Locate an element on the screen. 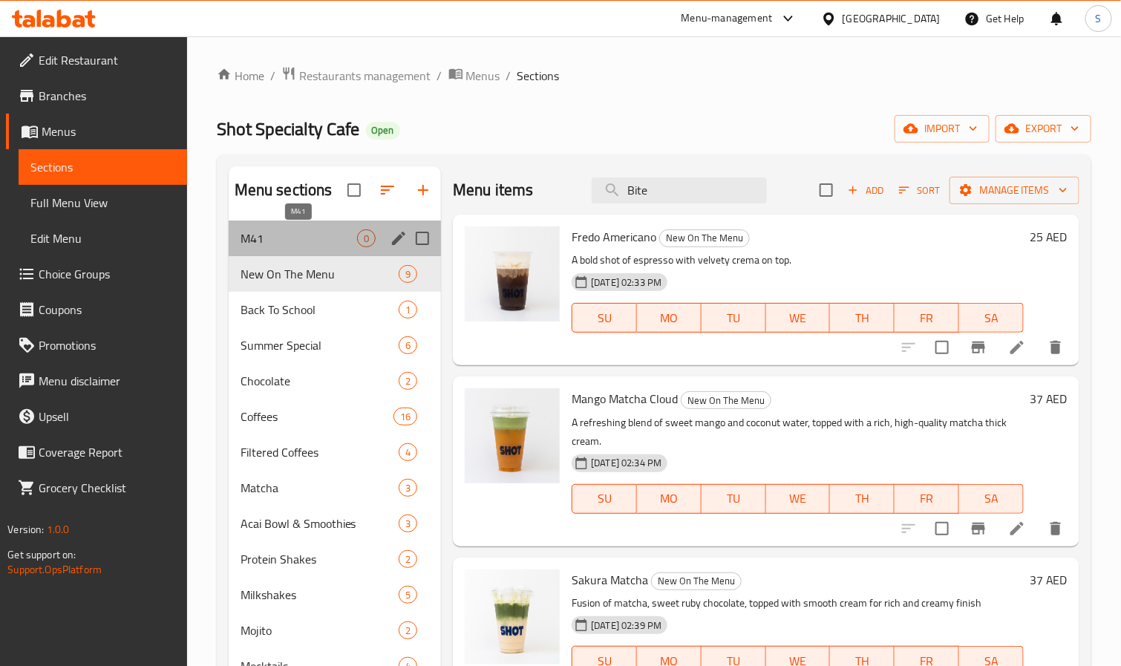  div: Protein Shakes2 is located at coordinates (335, 559).